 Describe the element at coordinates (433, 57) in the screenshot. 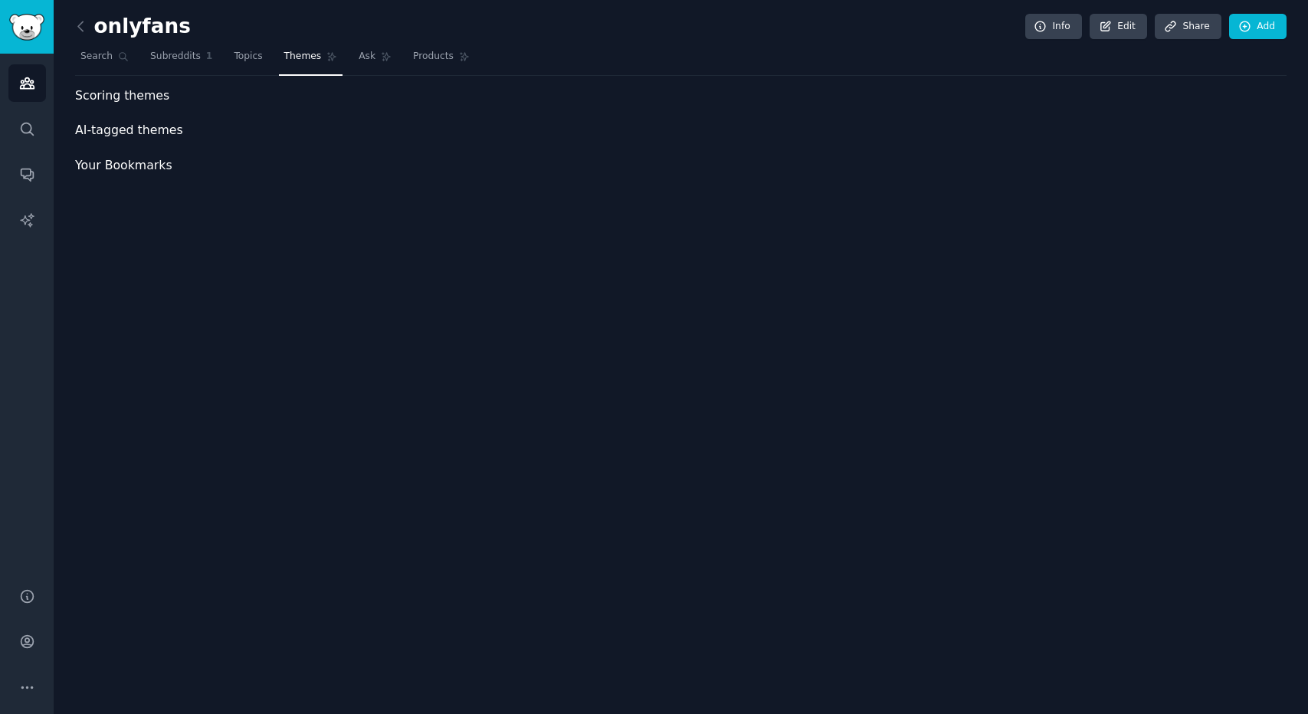

I see `span: Products` at that location.